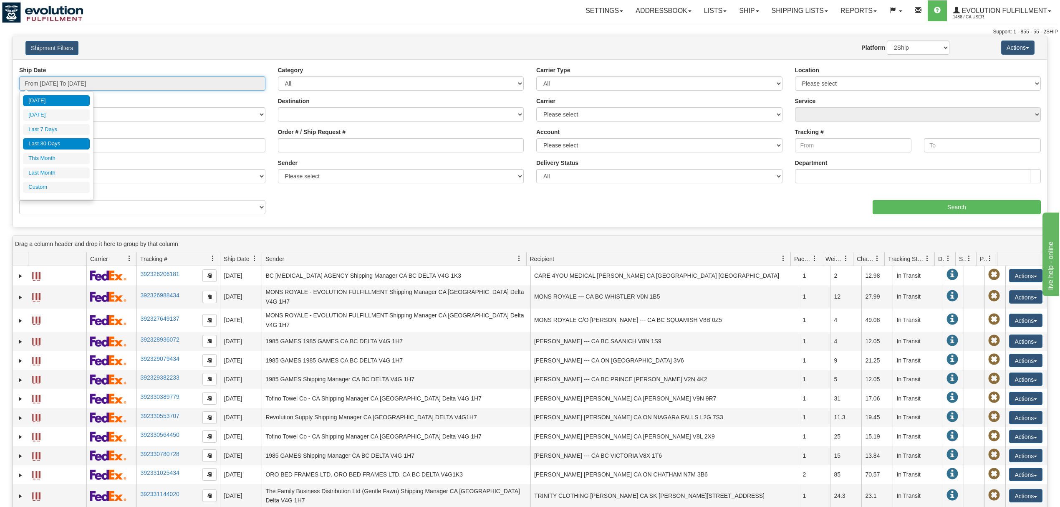 This screenshot has height=507, width=1060. Describe the element at coordinates (159, 377) in the screenshot. I see `a: 392329382233` at that location.